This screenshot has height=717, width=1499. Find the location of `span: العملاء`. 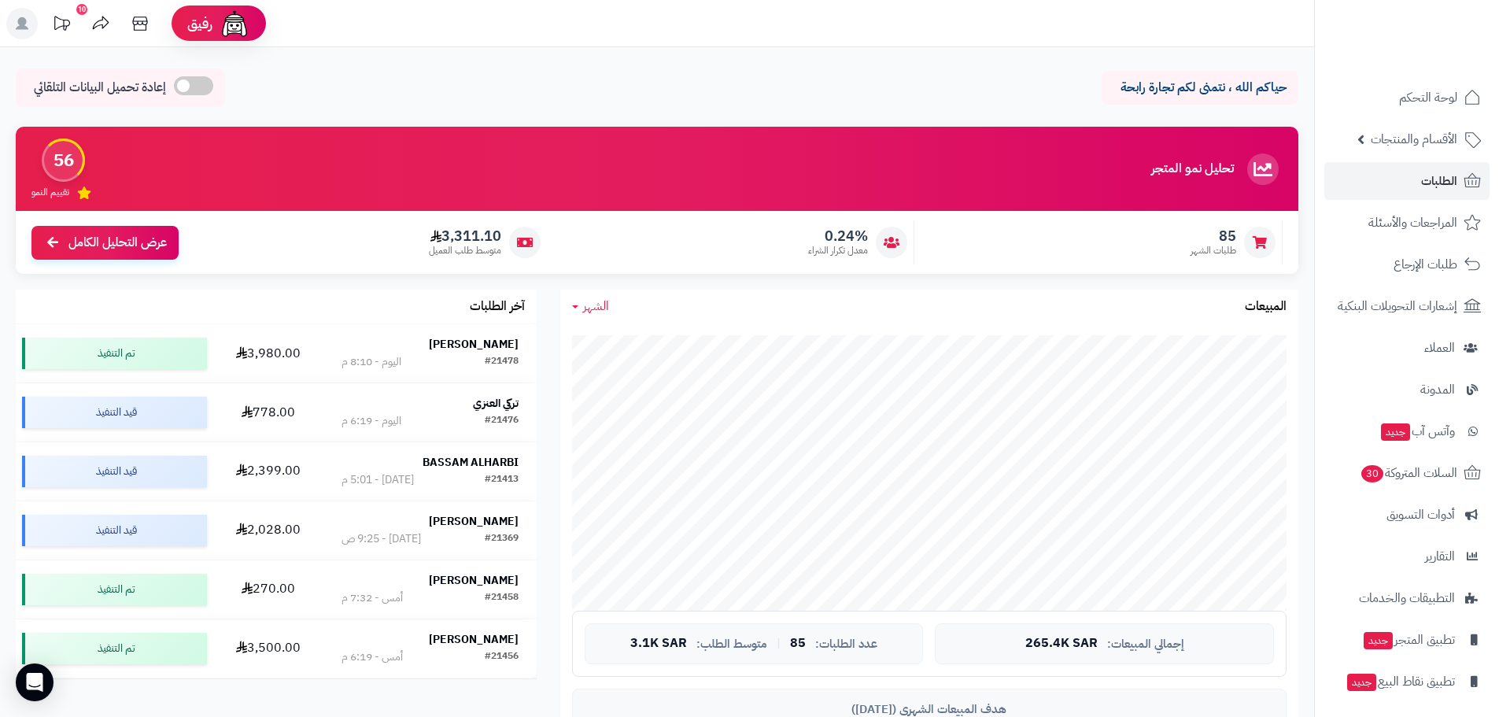

span: العملاء is located at coordinates (1439, 348).